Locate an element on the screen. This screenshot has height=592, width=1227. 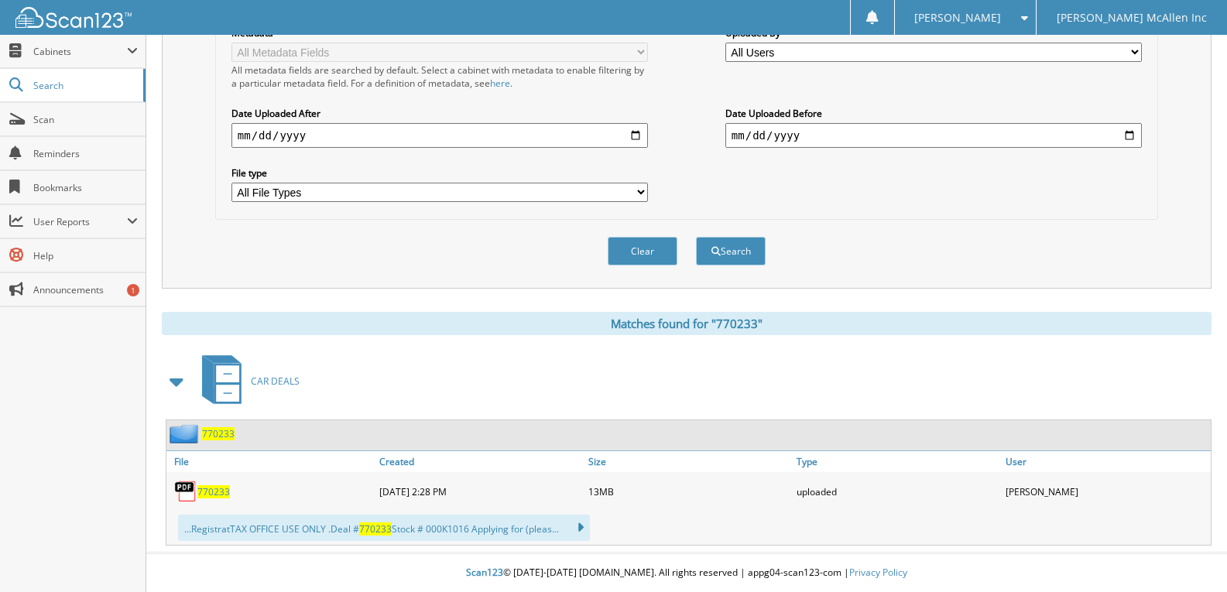
div: 1 is located at coordinates (133, 290).